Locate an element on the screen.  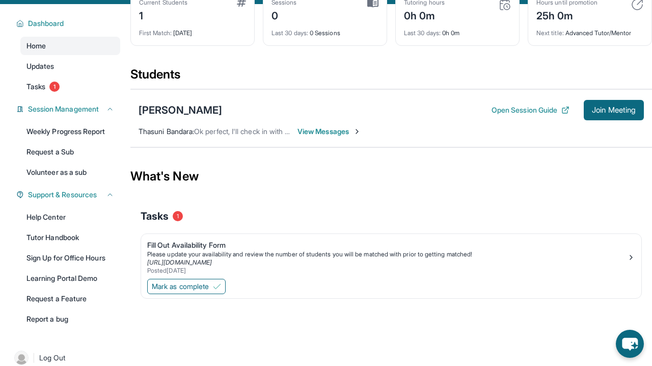
span: Session Management is located at coordinates (63, 109).